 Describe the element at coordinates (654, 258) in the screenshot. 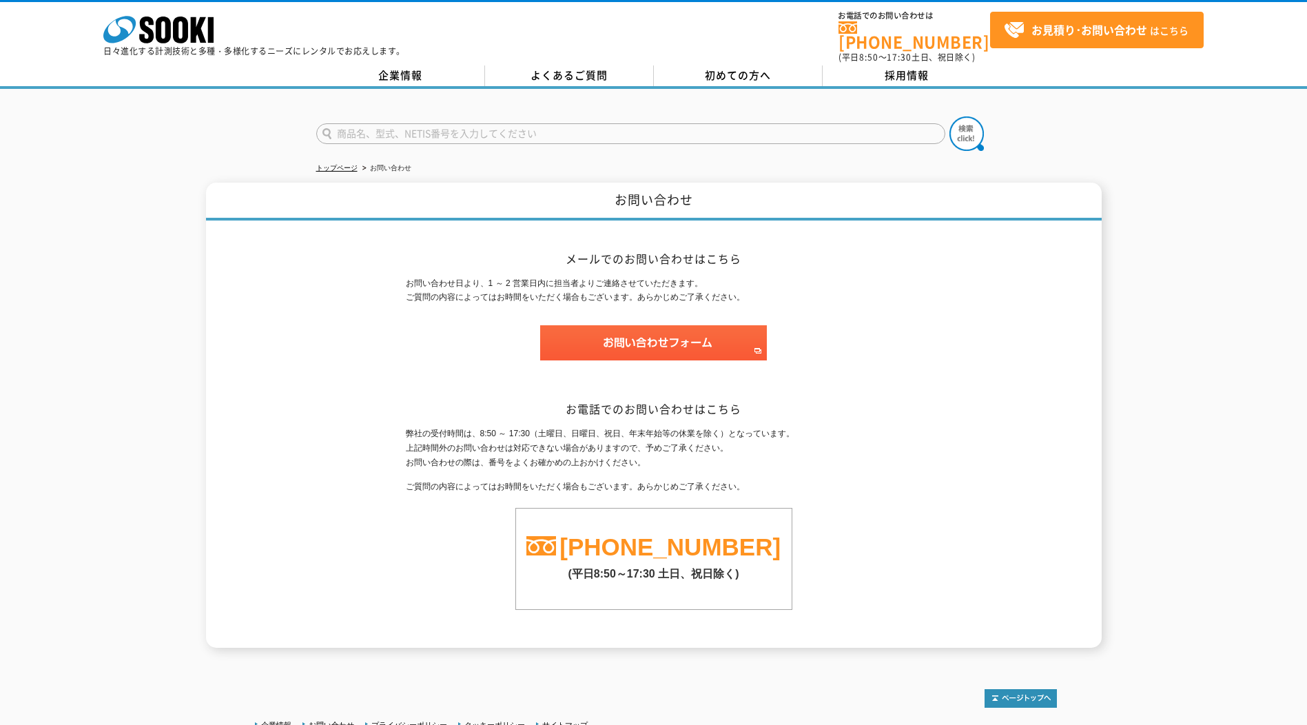

I see `h2: メールでのお問い合わせはこちら` at that location.